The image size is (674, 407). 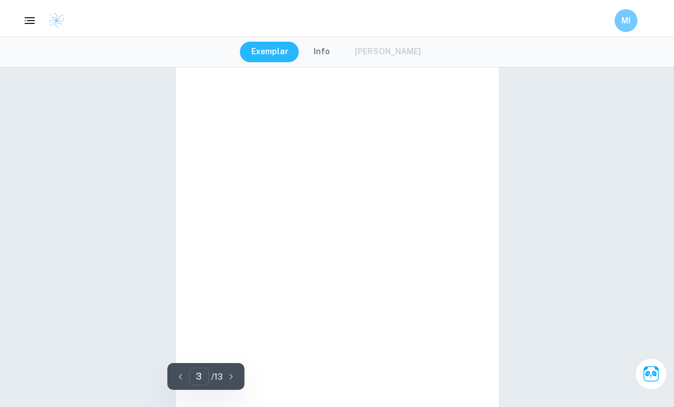 What do you see at coordinates (651, 374) in the screenshot?
I see `button: Ask Clai` at bounding box center [651, 374].